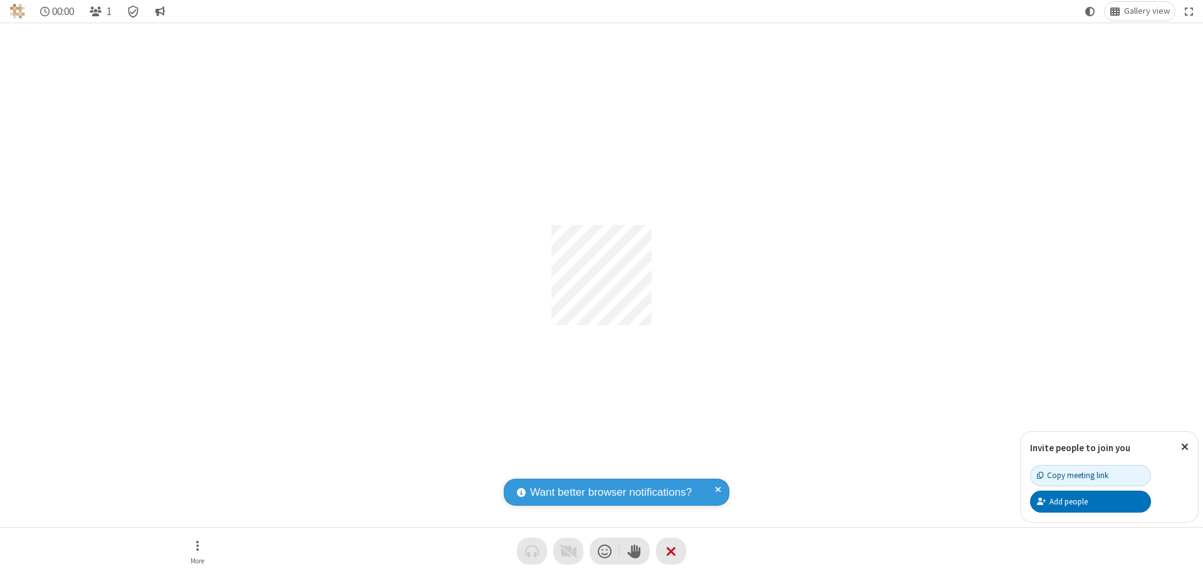 This screenshot has height=574, width=1203. I want to click on span: 1, so click(109, 11).